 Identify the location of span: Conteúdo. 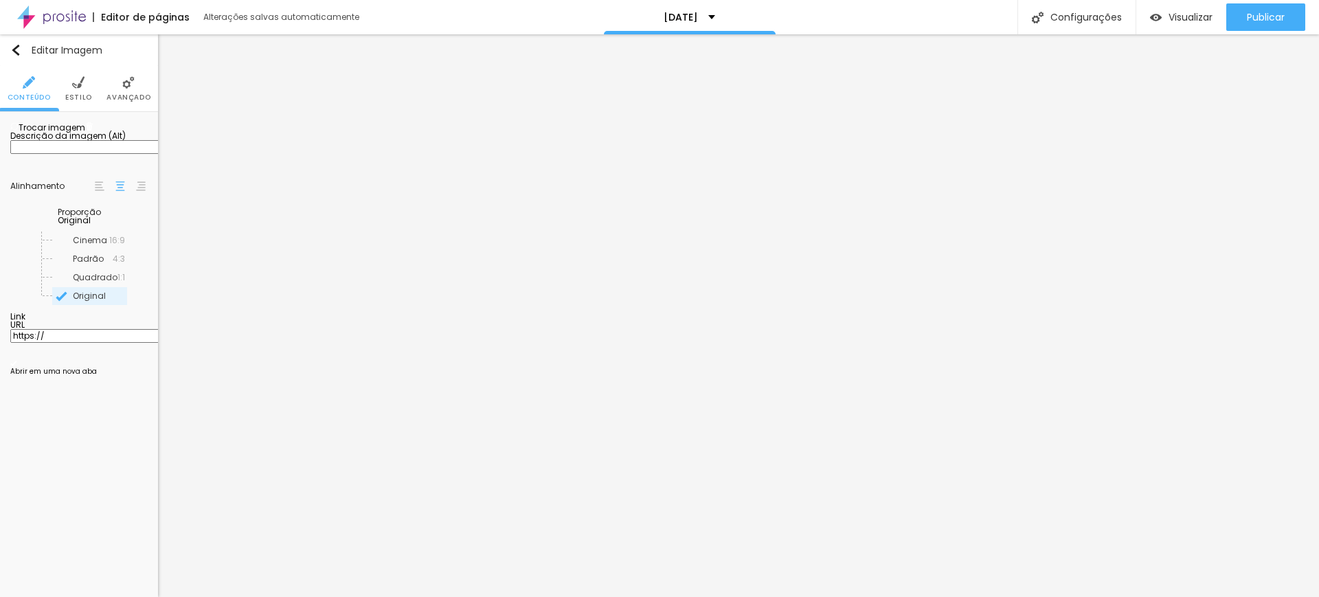
(29, 98).